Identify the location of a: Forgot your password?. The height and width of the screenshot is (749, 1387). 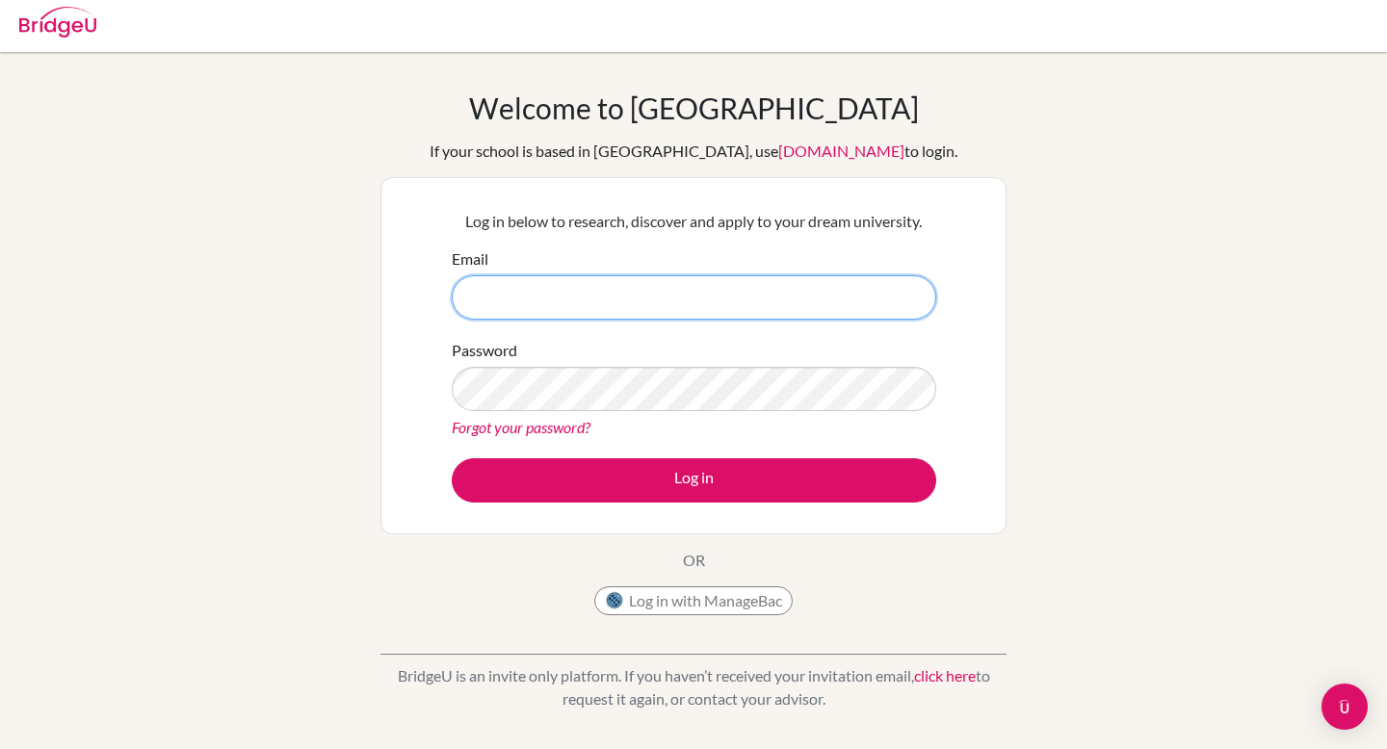
(521, 427).